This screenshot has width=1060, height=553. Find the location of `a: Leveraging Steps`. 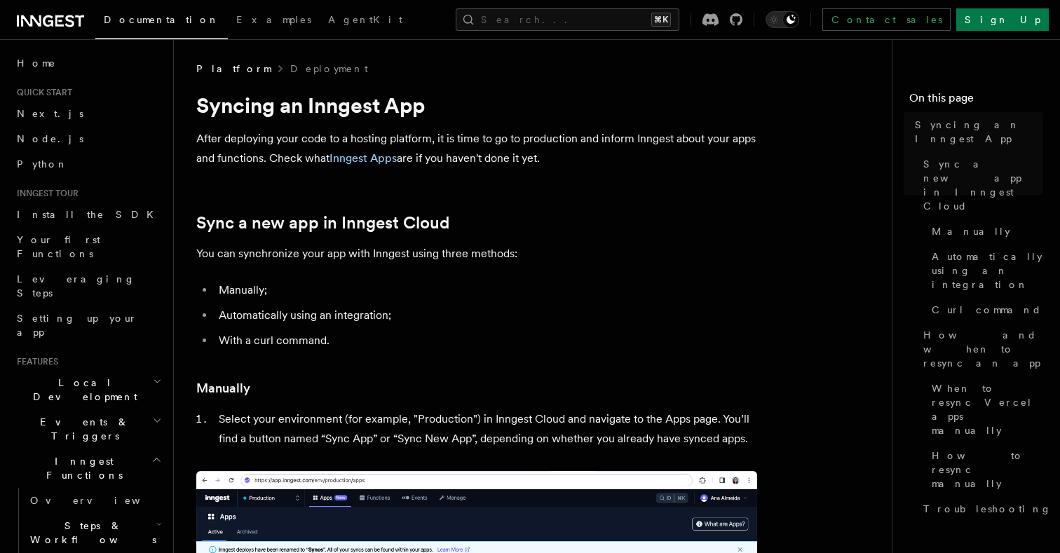

a: Leveraging Steps is located at coordinates (88, 286).